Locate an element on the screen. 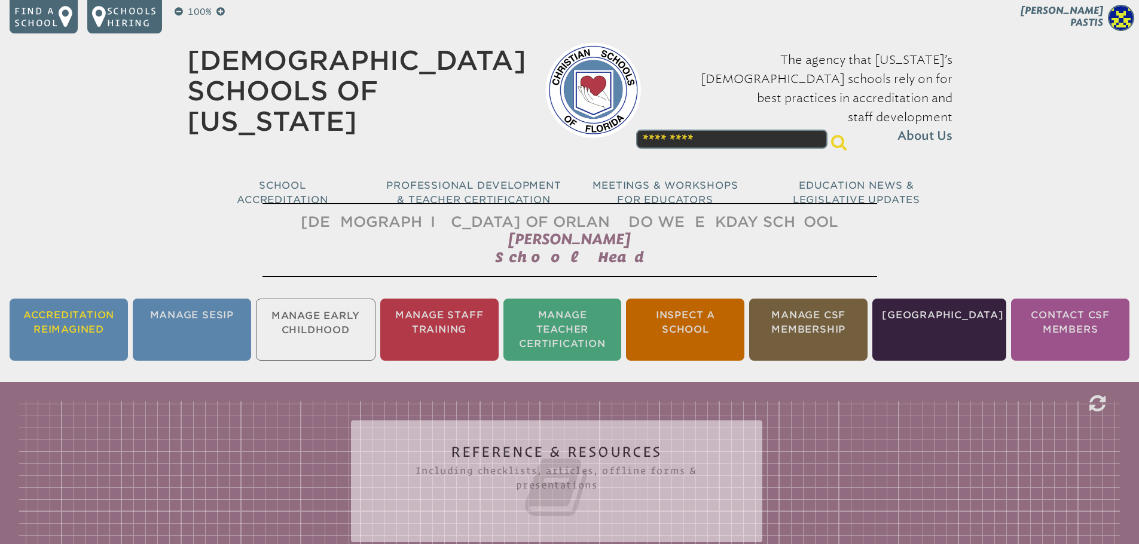 The width and height of the screenshot is (1139, 544). li: Manage Staff Training is located at coordinates (439, 330).